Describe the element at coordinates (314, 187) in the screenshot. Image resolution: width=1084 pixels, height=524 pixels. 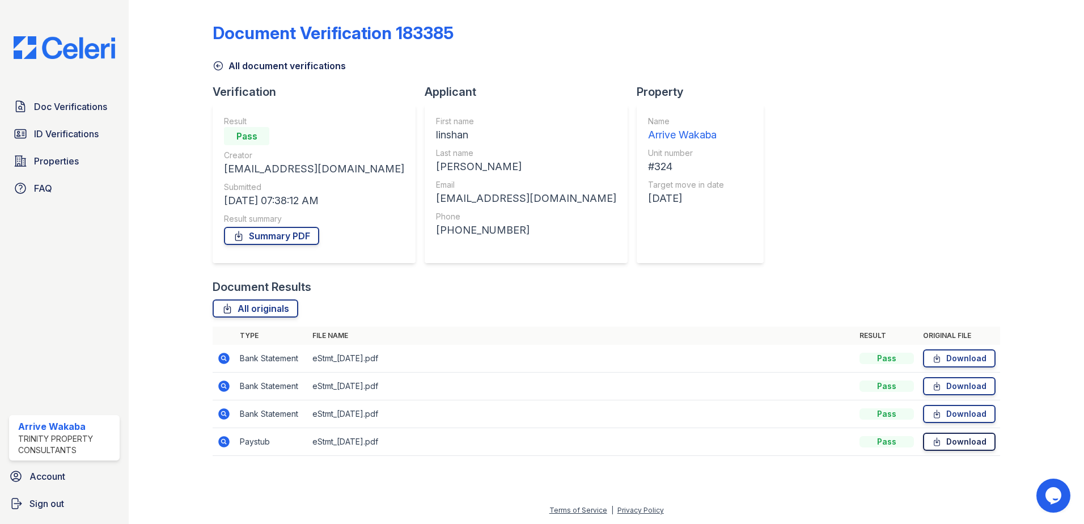
I see `div: Submitted` at that location.